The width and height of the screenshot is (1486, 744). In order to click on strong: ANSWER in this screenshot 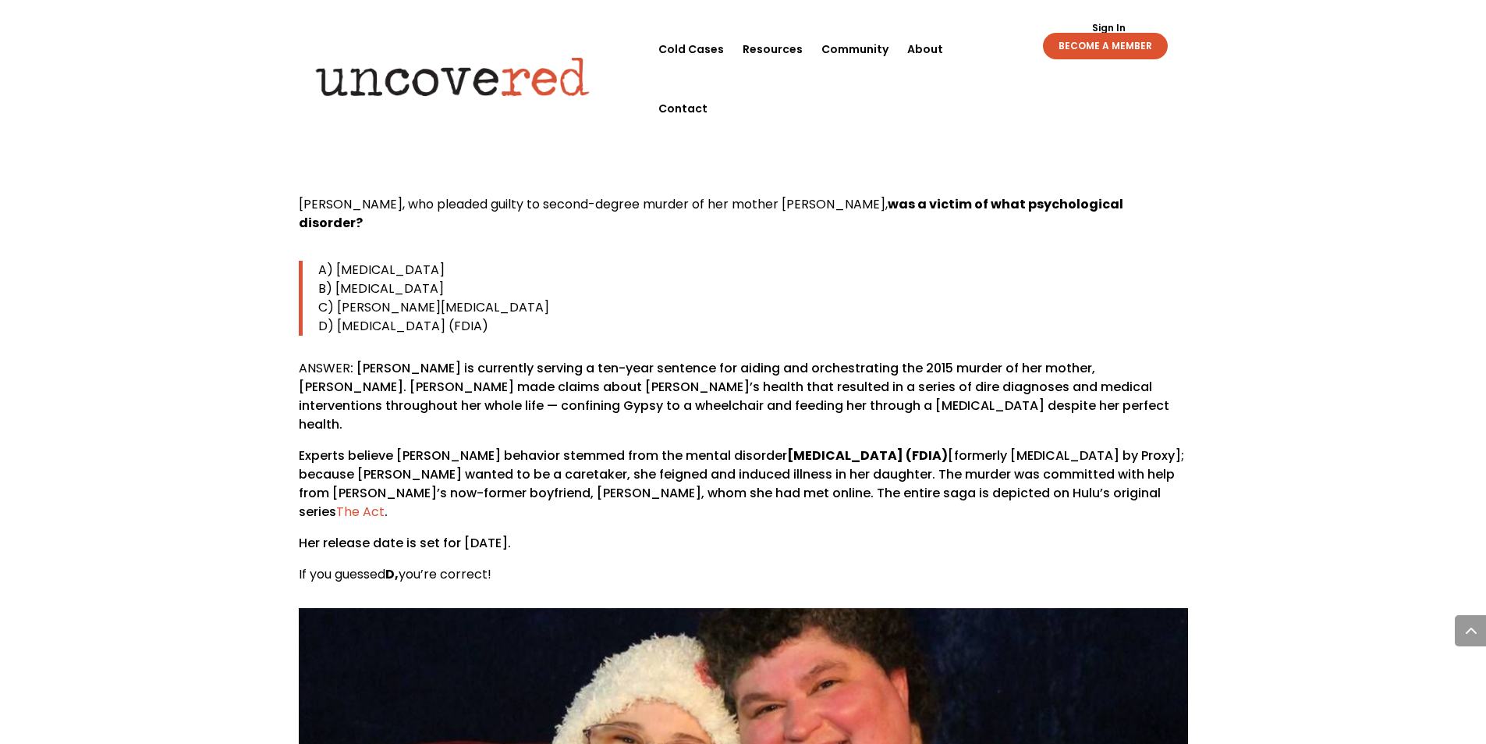, I will do `click(325, 368)`.